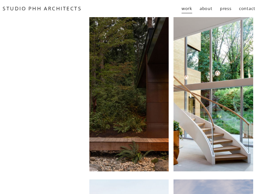 This screenshot has width=258, height=194. I want to click on span: work, so click(187, 8).